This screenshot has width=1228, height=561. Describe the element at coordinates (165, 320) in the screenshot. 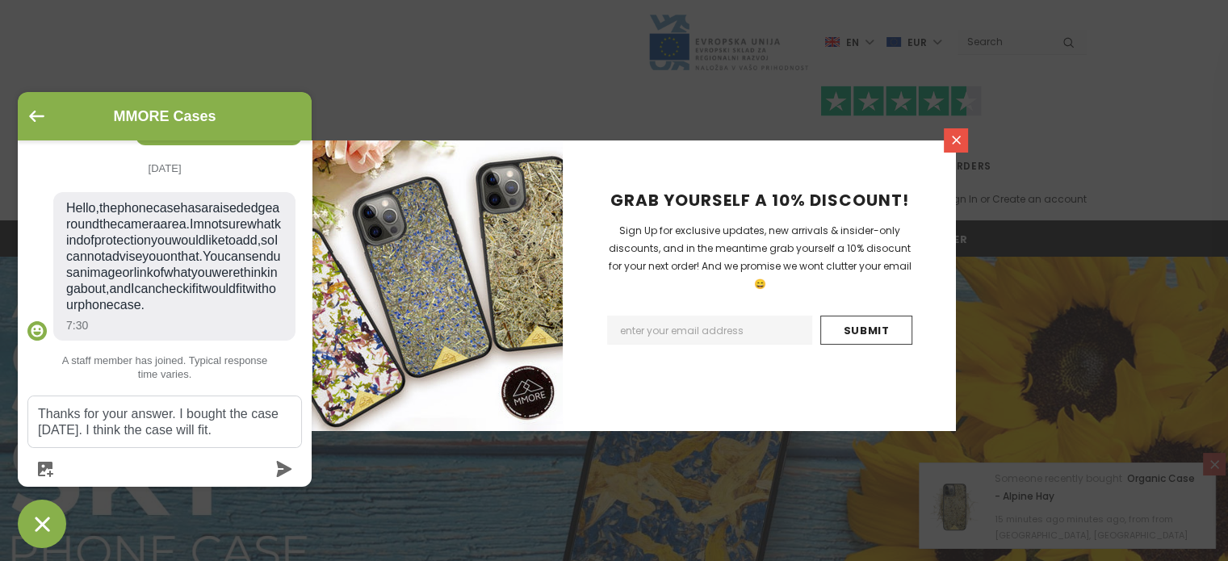

I see `inbox-online-store-chat: Shopify online store chat` at that location.